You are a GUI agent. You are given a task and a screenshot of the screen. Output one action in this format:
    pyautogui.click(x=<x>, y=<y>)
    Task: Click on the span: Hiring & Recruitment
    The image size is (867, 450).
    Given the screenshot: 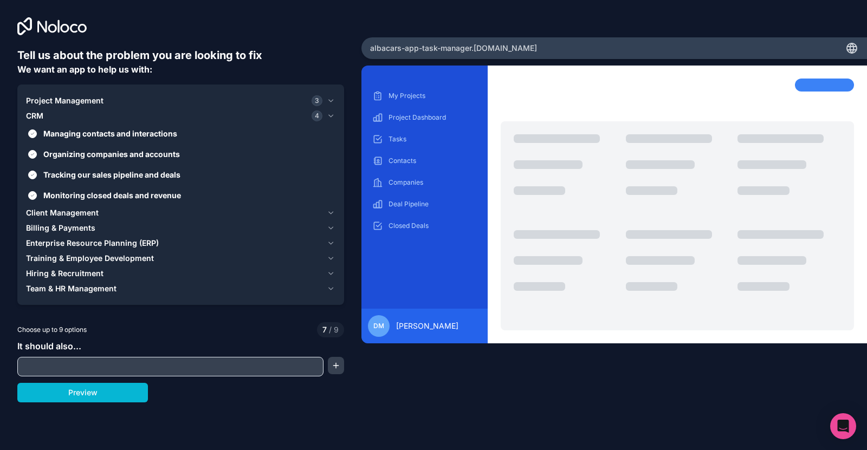 What is the action you would take?
    pyautogui.click(x=64, y=274)
    